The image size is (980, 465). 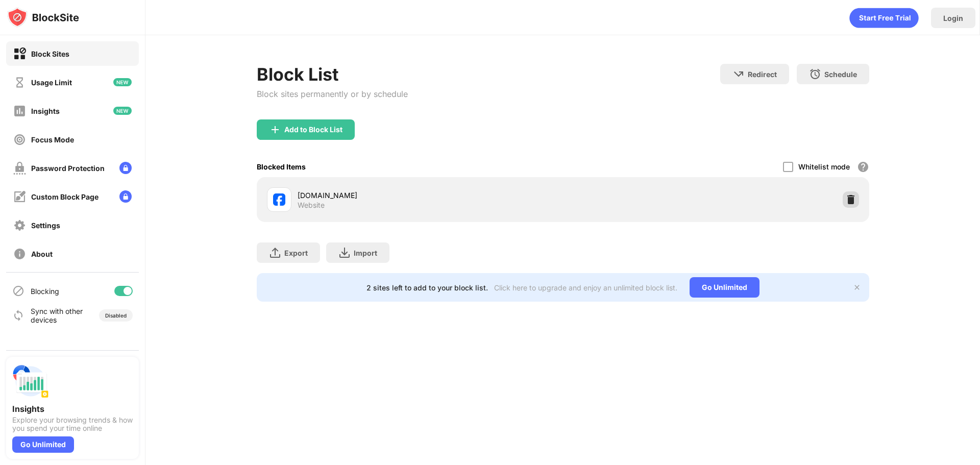 I want to click on img: push-insights.svg, so click(x=31, y=381).